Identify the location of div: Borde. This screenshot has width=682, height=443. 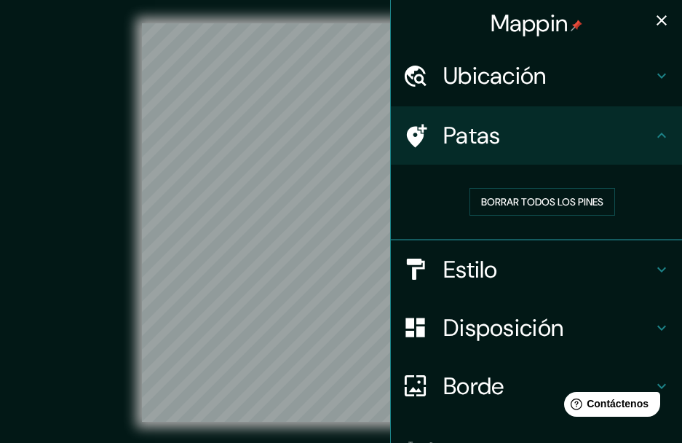
(537, 386).